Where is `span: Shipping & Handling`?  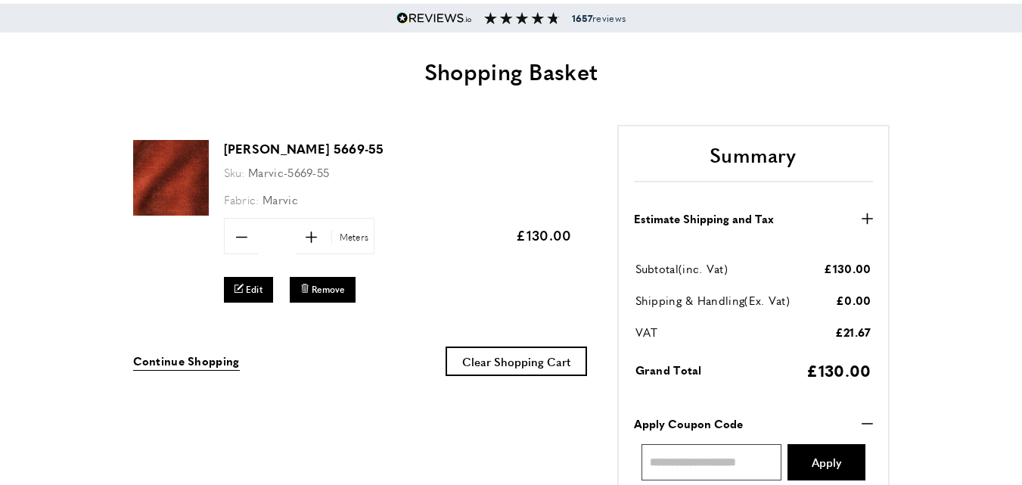 span: Shipping & Handling is located at coordinates (690, 300).